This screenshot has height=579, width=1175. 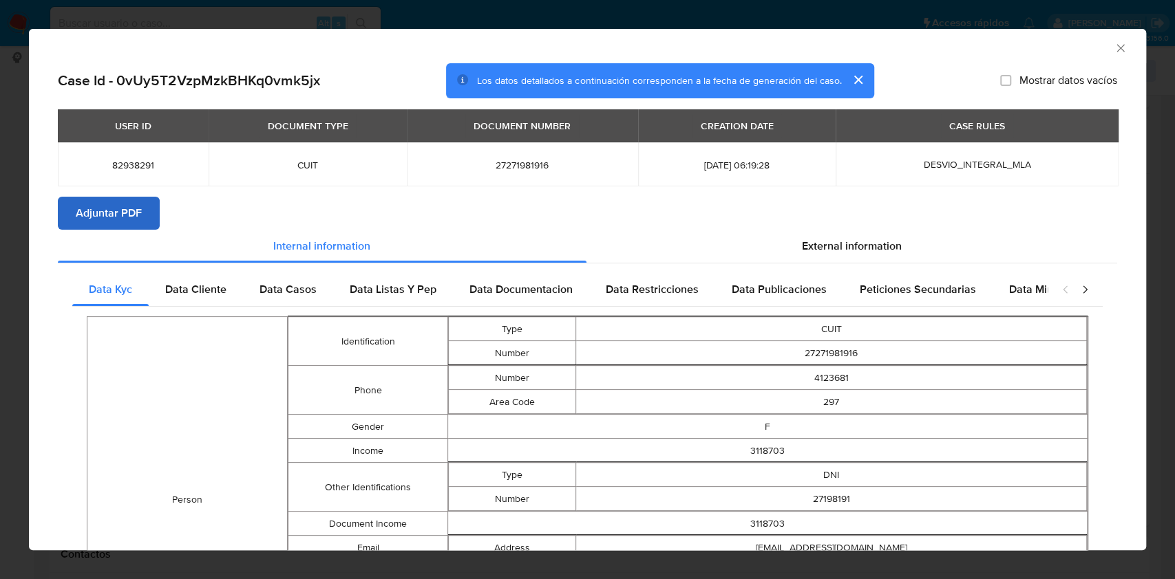 I want to click on span: Data Casos, so click(x=288, y=289).